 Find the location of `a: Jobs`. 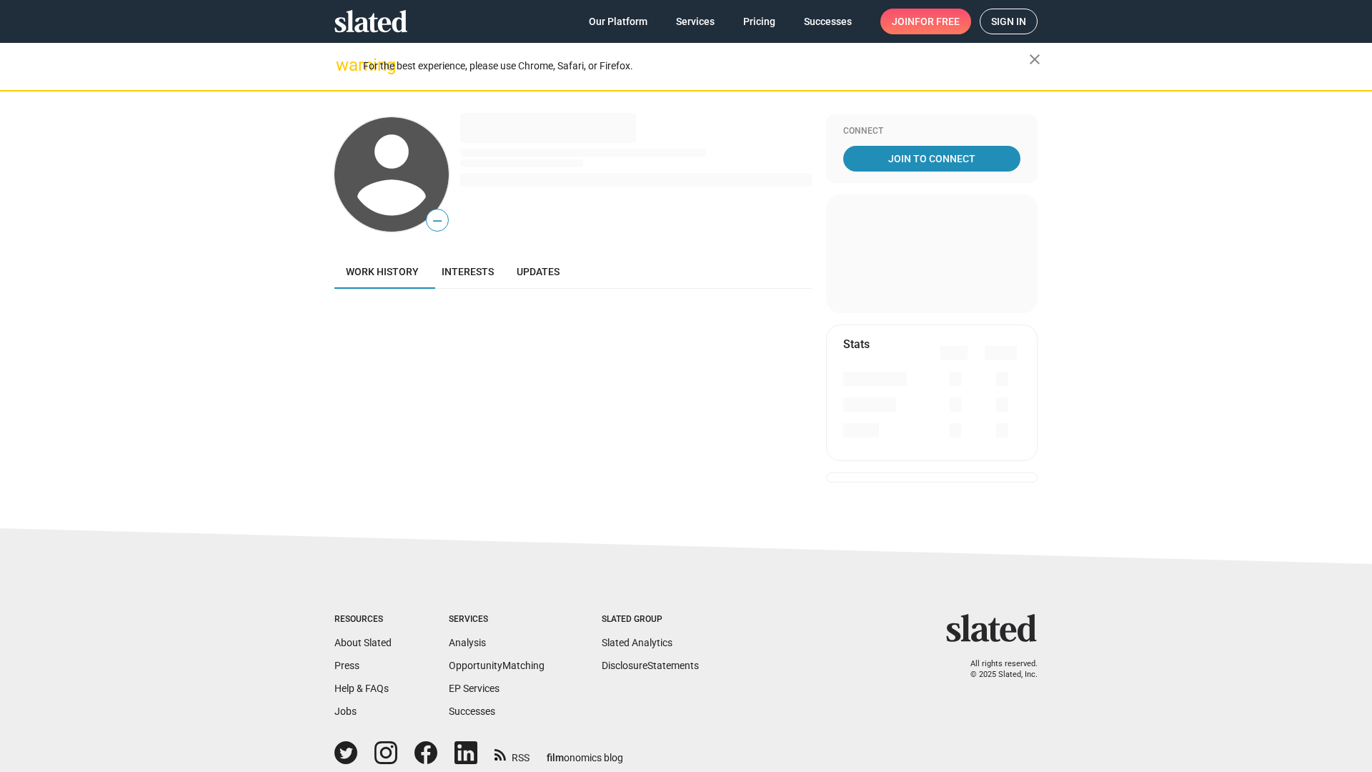

a: Jobs is located at coordinates (345, 711).